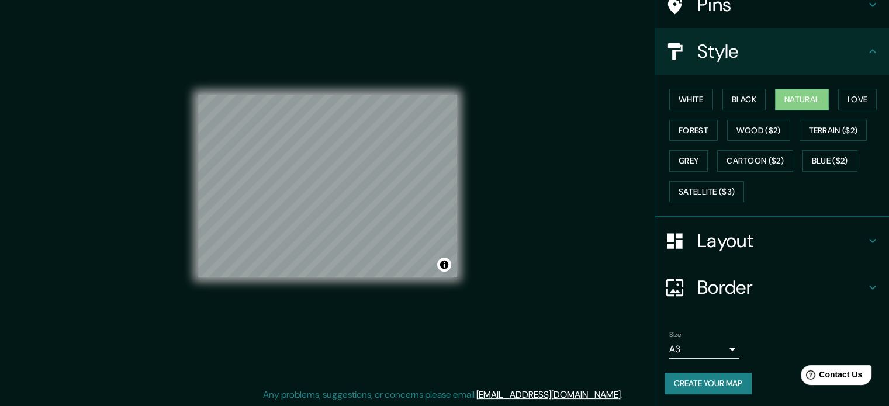 This screenshot has width=889, height=406. Describe the element at coordinates (781, 288) in the screenshot. I see `h4: Border` at that location.